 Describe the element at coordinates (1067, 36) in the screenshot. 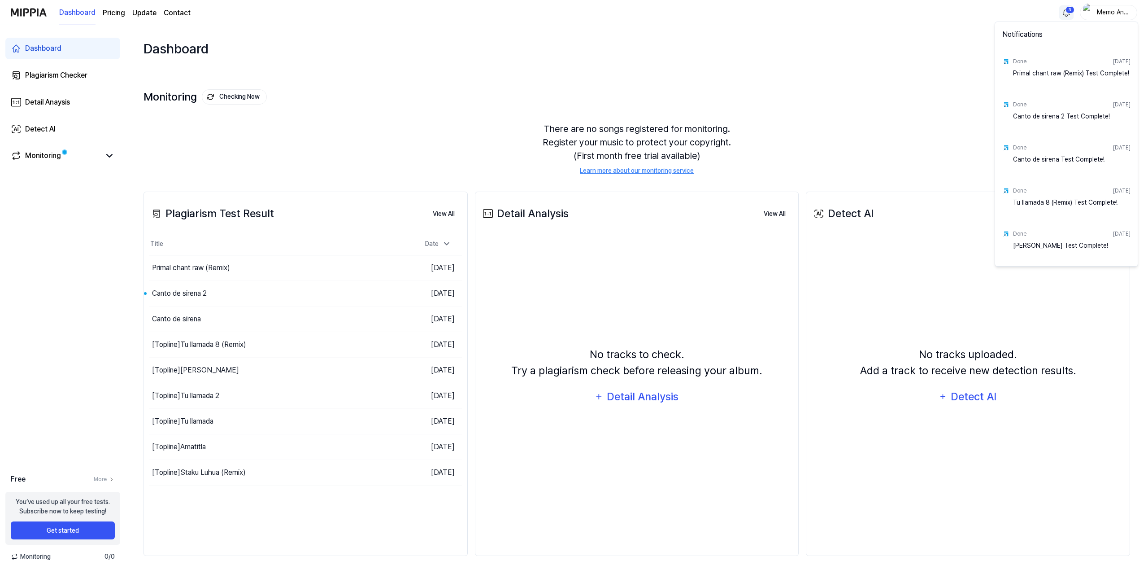

I see `div: Notifications` at that location.